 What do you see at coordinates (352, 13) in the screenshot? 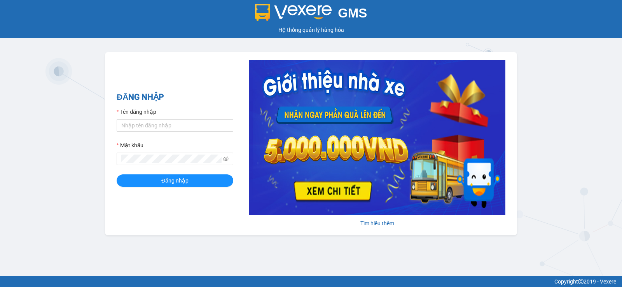
I see `span: GMS` at bounding box center [352, 13].